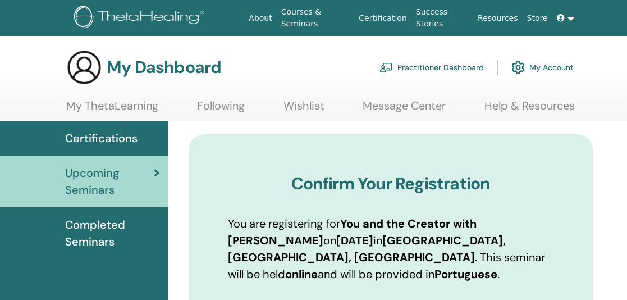  I want to click on a: Success Stories, so click(443, 18).